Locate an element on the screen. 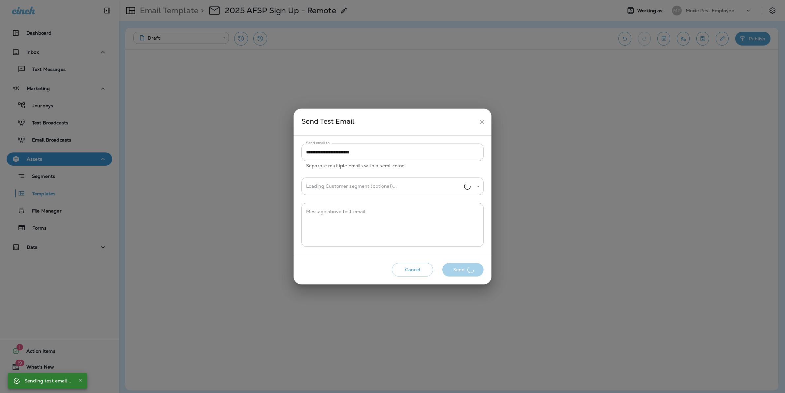 This screenshot has width=785, height=393. p: Separate multiple emails with a semi-colon is located at coordinates (393, 166).